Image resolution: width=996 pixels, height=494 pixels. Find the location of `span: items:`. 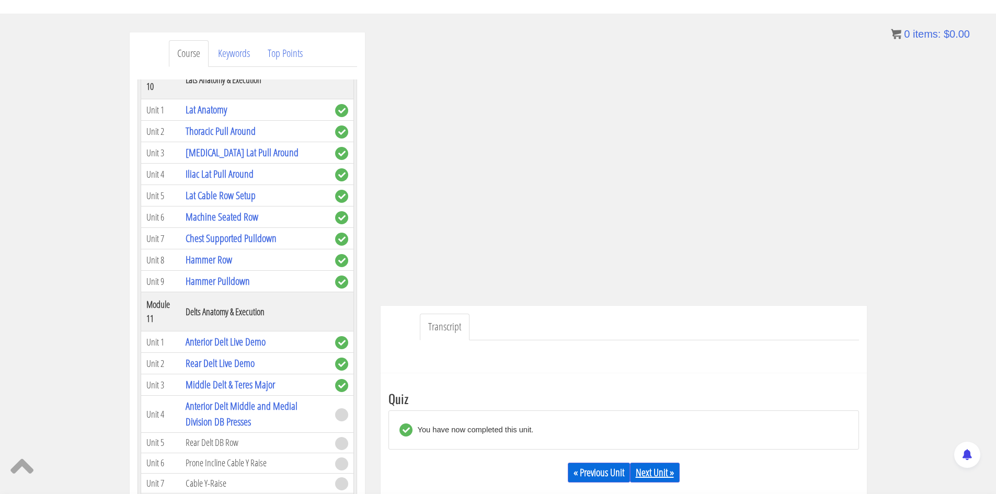

span: items: is located at coordinates (926, 34).